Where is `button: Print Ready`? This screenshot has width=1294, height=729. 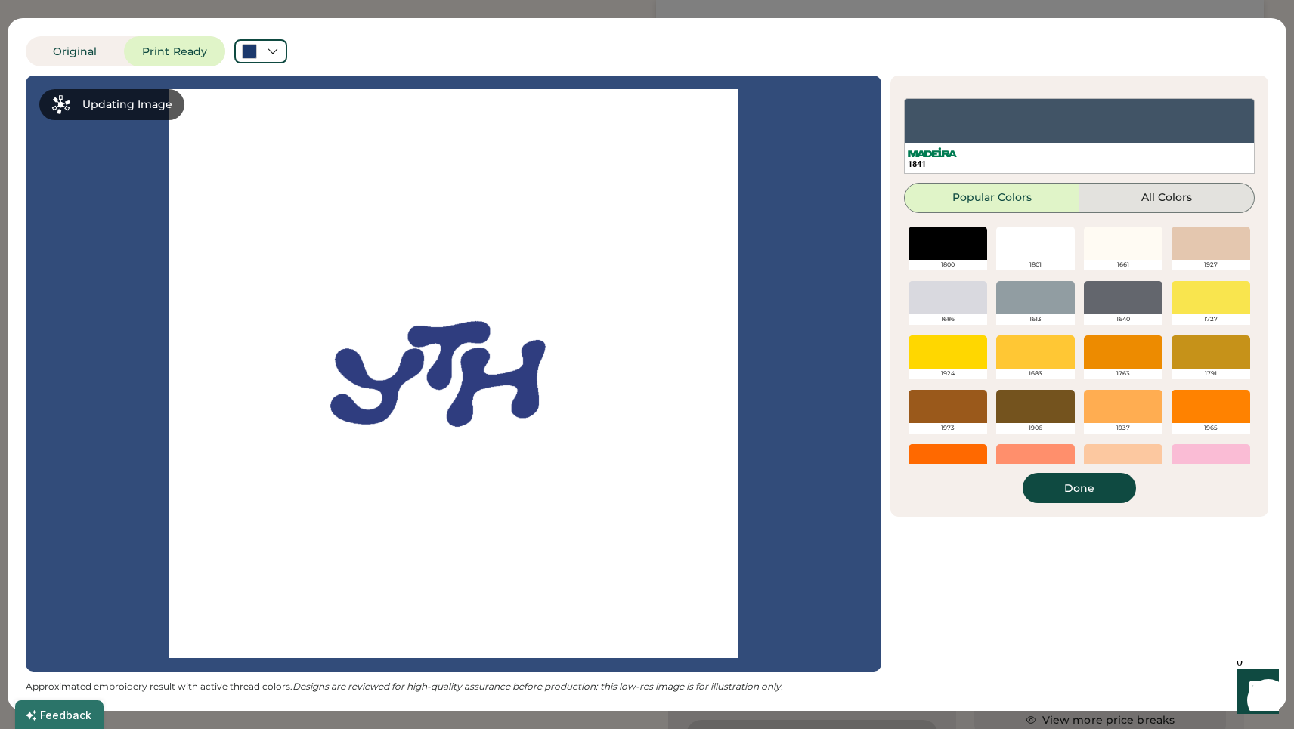 button: Print Ready is located at coordinates (175, 51).